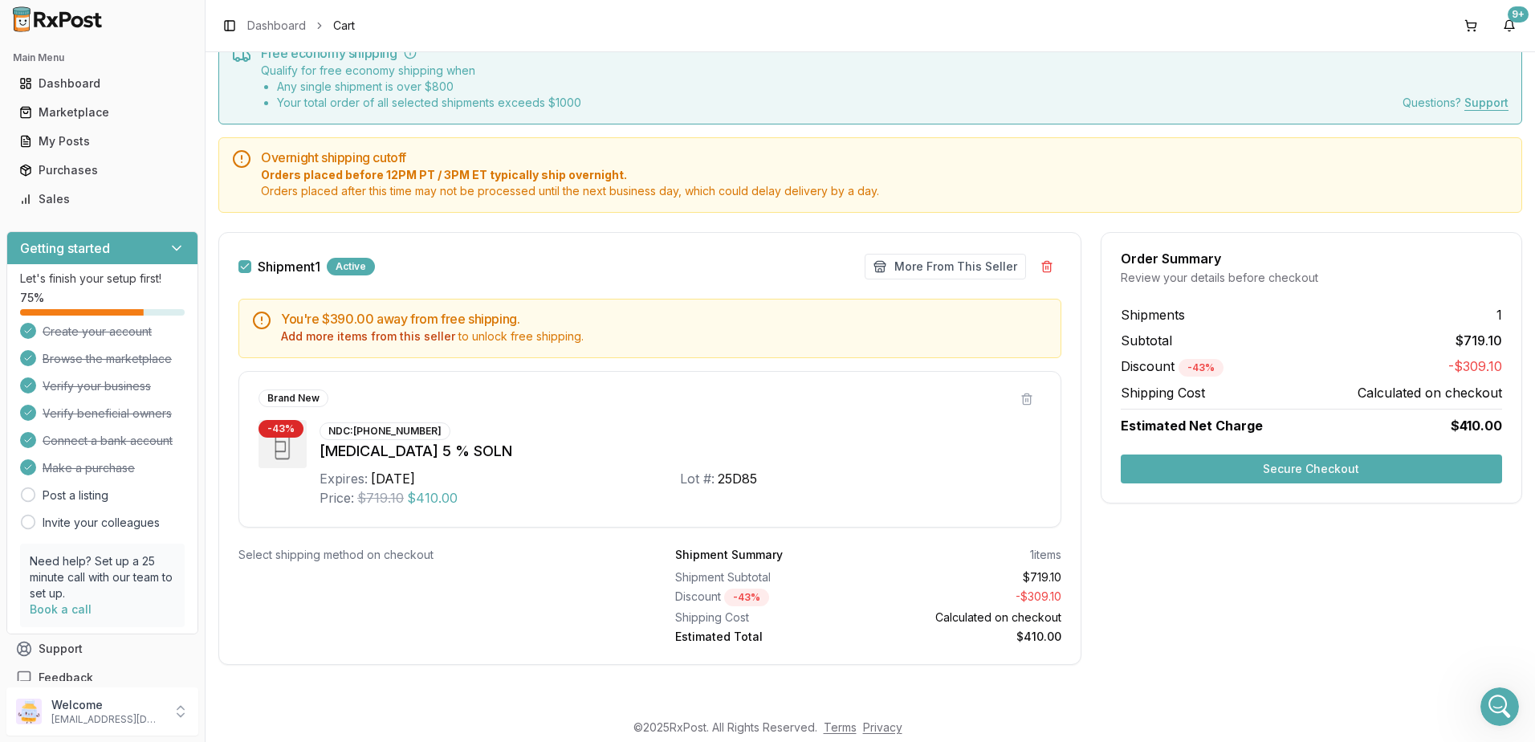  Describe the element at coordinates (945, 267) in the screenshot. I see `button: More From This Seller` at that location.